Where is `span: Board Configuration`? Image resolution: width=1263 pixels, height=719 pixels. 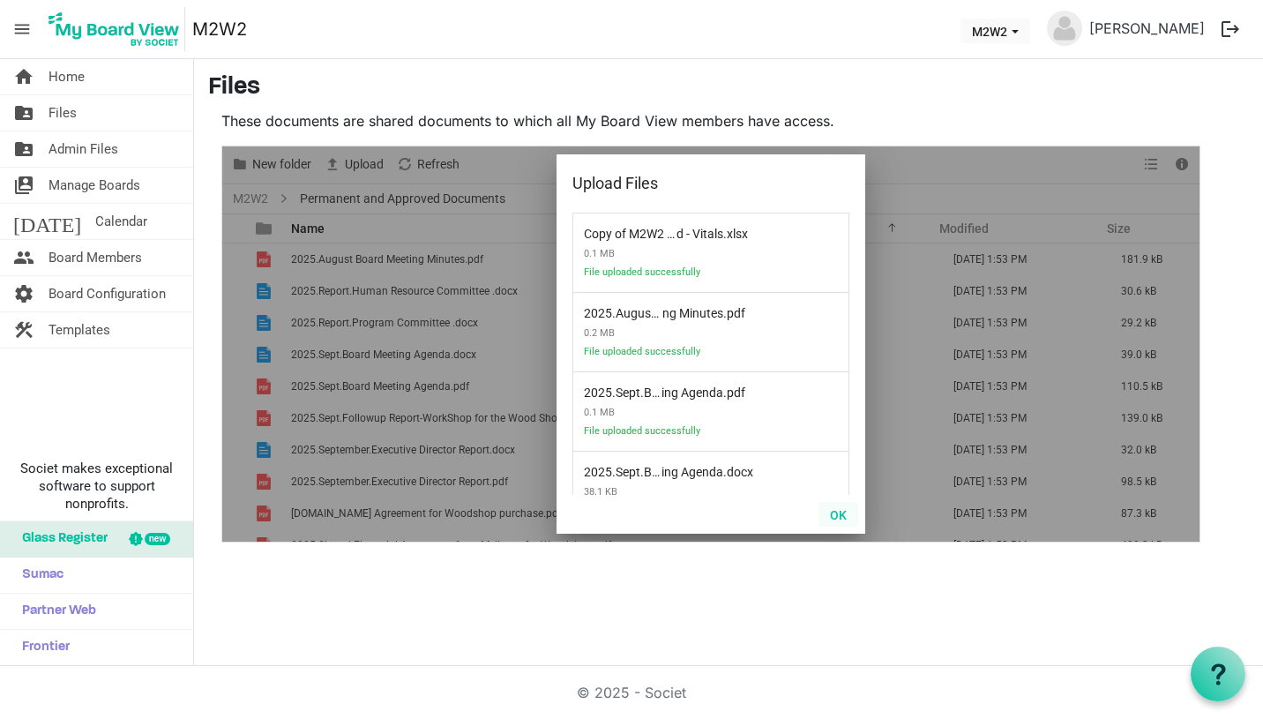 span: Board Configuration is located at coordinates (107, 294).